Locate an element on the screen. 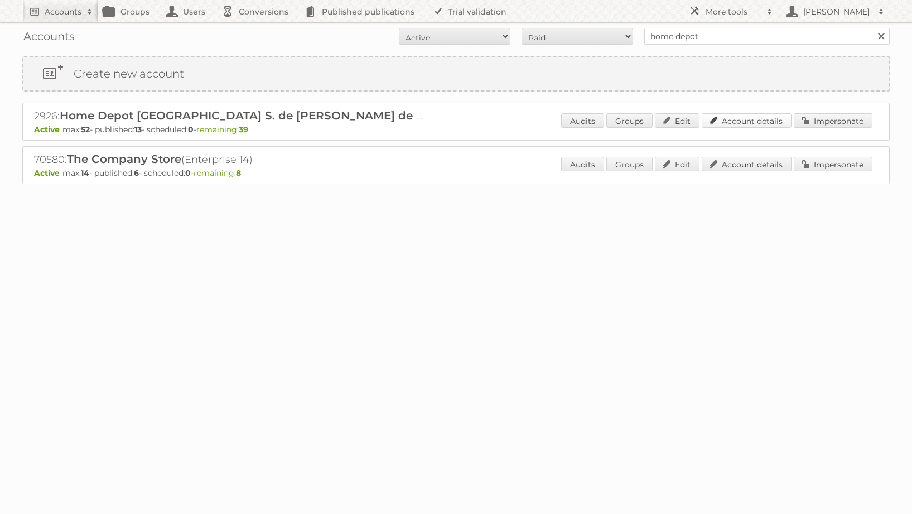  strong: 13 is located at coordinates (138, 129).